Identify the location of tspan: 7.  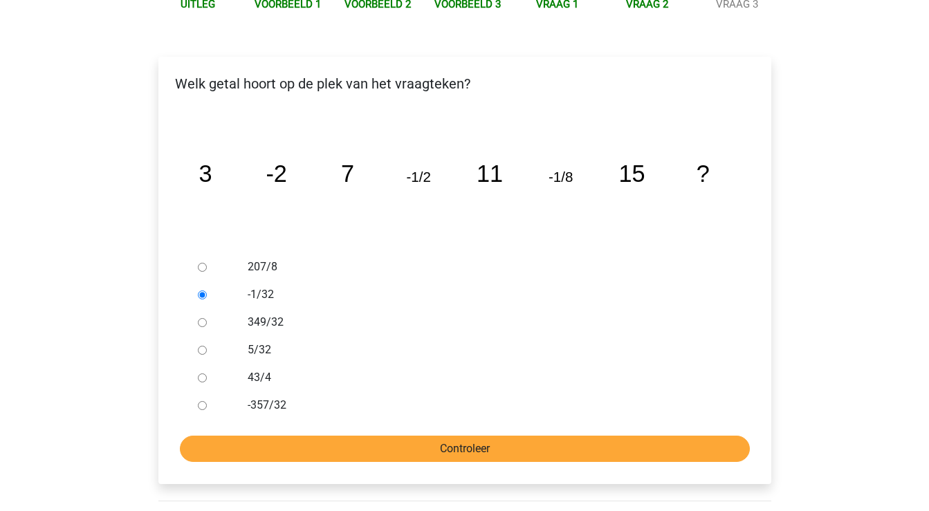
(347, 174).